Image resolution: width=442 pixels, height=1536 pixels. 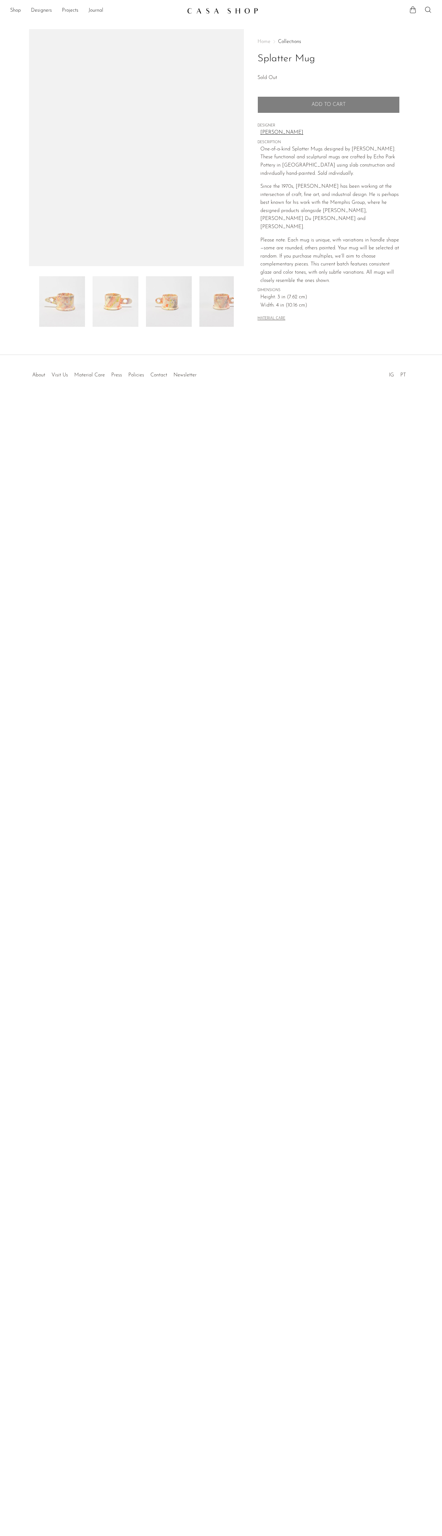 What do you see at coordinates (391, 375) in the screenshot?
I see `a: IG` at bounding box center [391, 375].